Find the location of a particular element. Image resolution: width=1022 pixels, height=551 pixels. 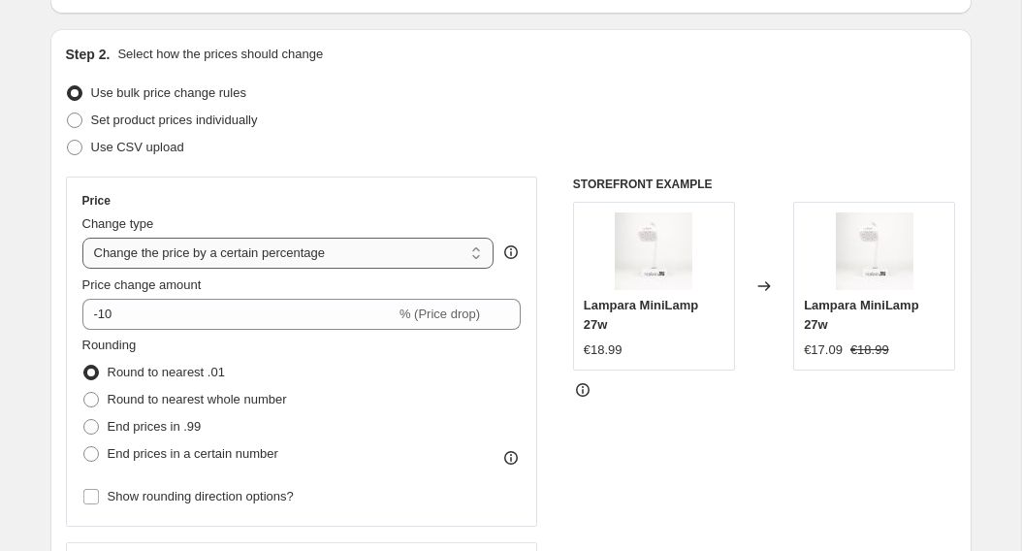

span: Use bulk price change rules is located at coordinates (169, 92).